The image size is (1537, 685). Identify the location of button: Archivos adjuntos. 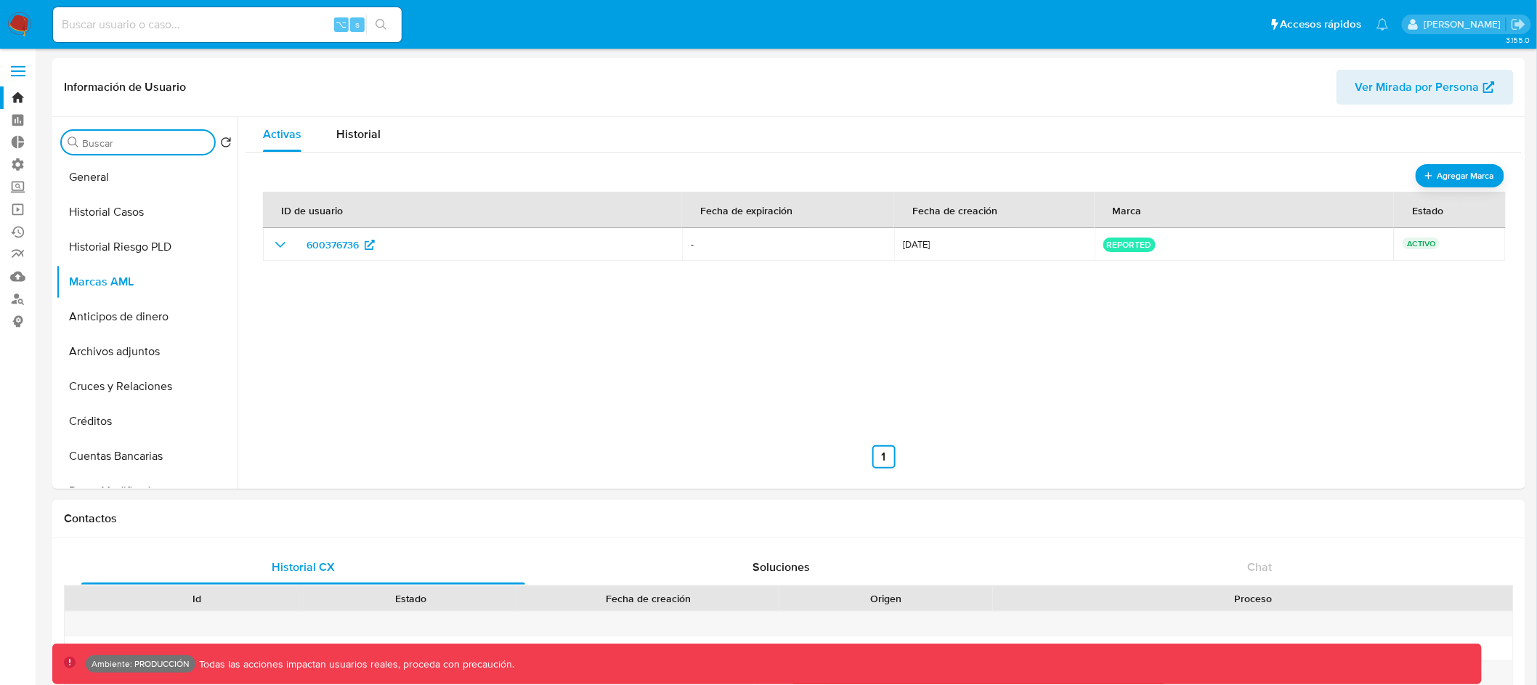
(147, 351).